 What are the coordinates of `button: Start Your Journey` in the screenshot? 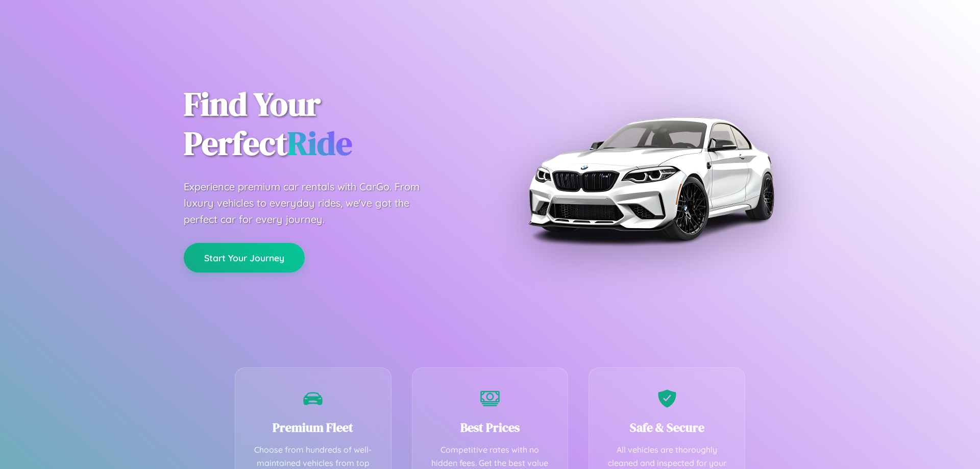 It's located at (244, 258).